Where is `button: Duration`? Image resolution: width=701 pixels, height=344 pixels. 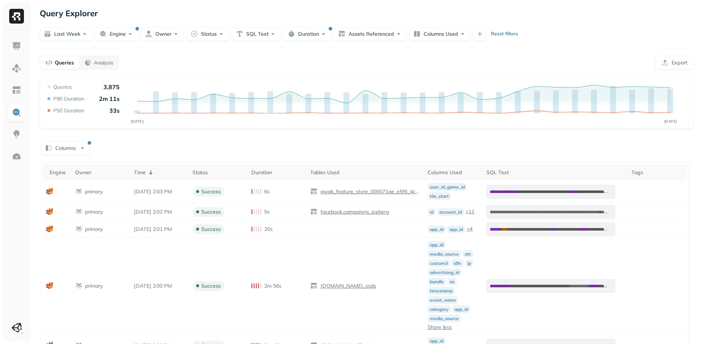
button: Duration is located at coordinates (307, 34).